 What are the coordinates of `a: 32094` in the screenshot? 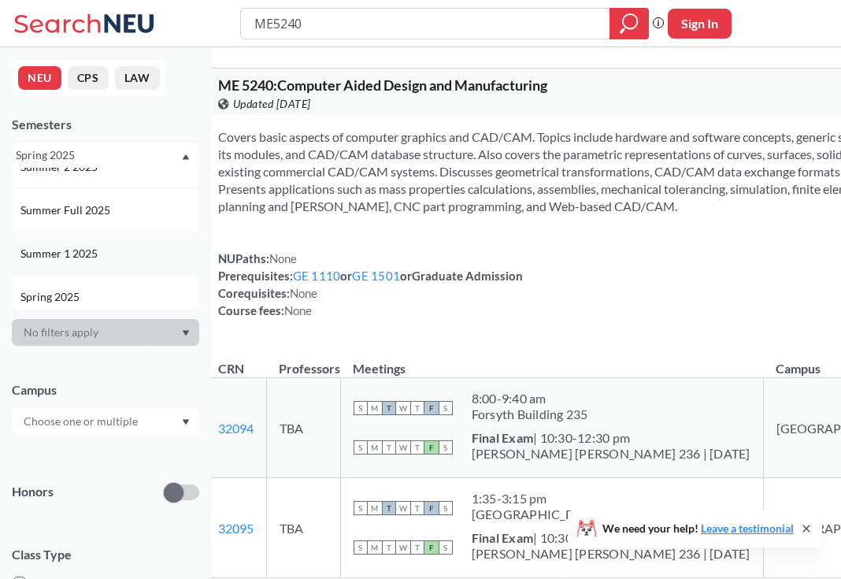 It's located at (235, 428).